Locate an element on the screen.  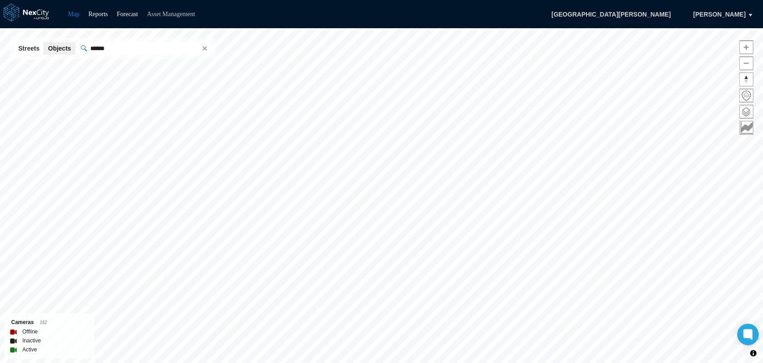
button: Key metrics is located at coordinates (746, 127).